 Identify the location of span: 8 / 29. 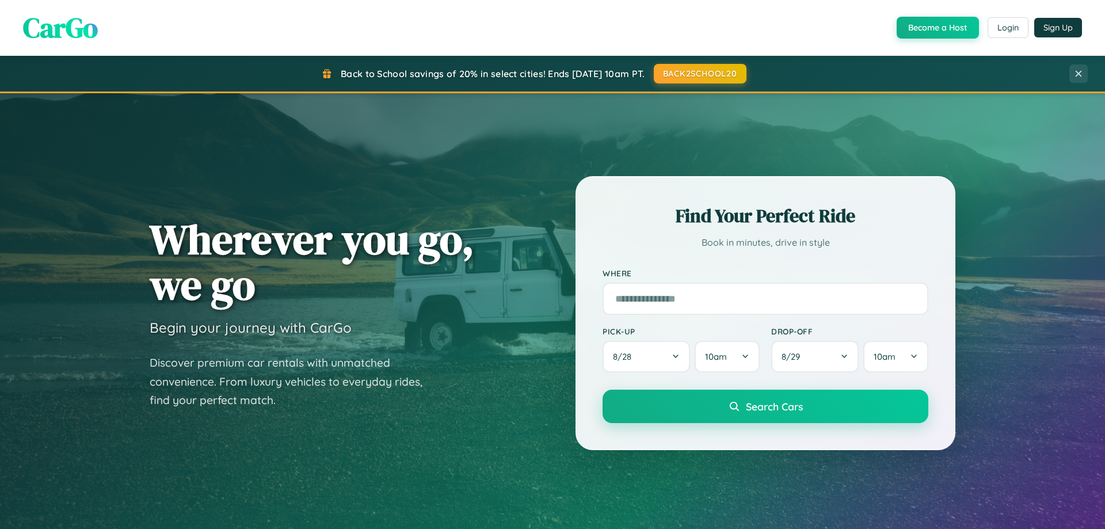
(794, 356).